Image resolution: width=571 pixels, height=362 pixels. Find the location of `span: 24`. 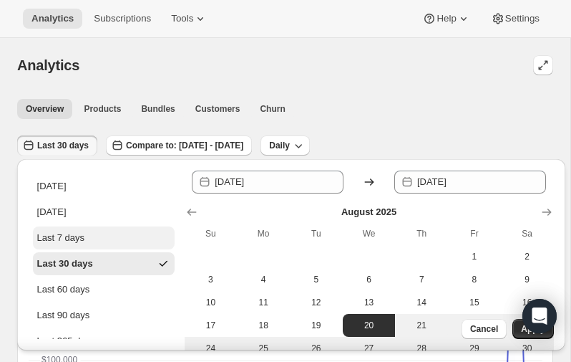

span: 24 is located at coordinates (211, 348).